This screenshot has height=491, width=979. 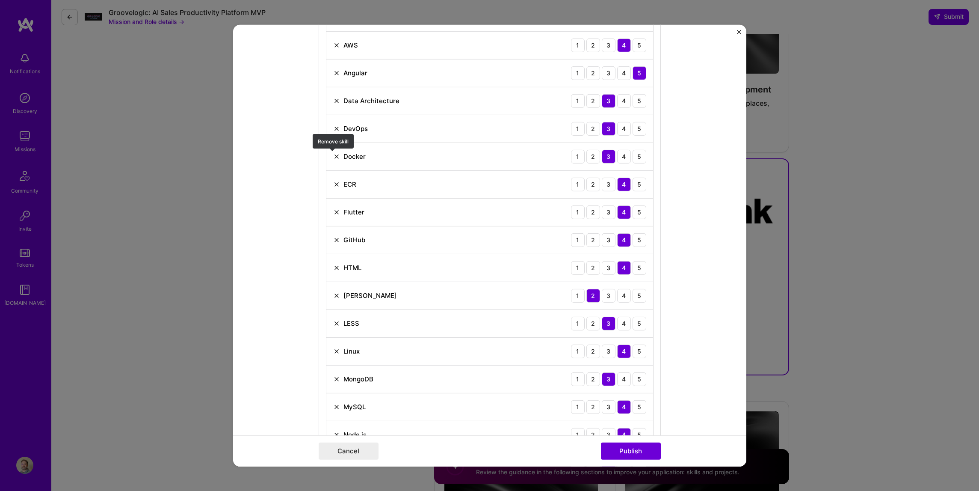 I want to click on div: Node.js, so click(x=355, y=434).